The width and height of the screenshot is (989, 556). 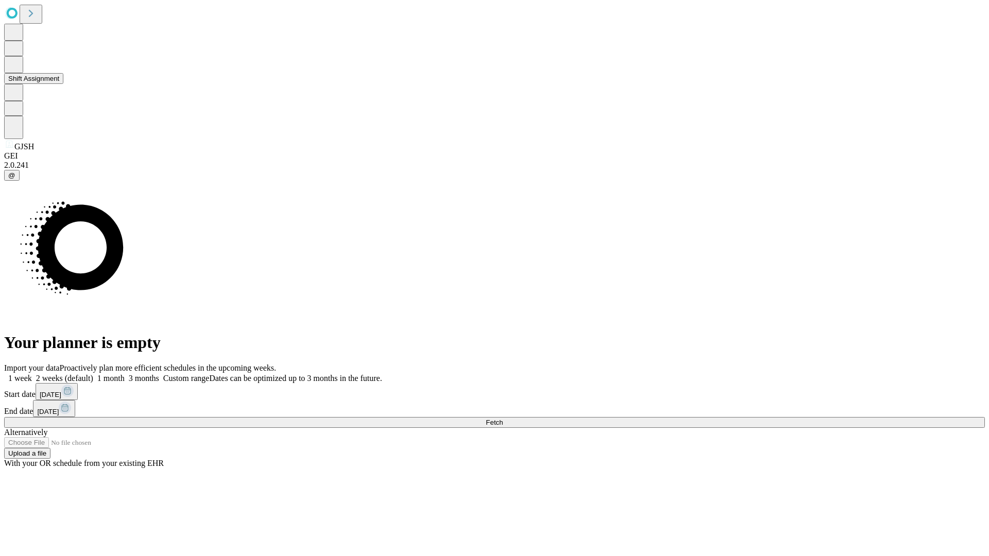 I want to click on span: With your OR schedule from your existing EHR, so click(x=84, y=463).